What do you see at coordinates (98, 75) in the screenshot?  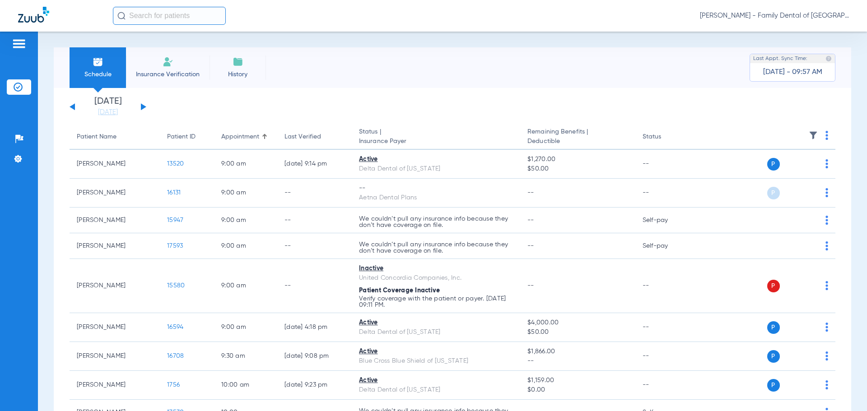 I see `span: Schedule` at bounding box center [98, 75].